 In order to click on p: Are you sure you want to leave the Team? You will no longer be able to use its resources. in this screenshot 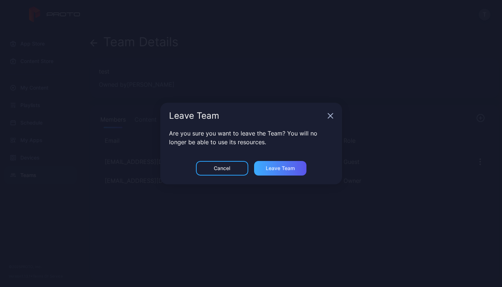, I will do `click(251, 138)`.